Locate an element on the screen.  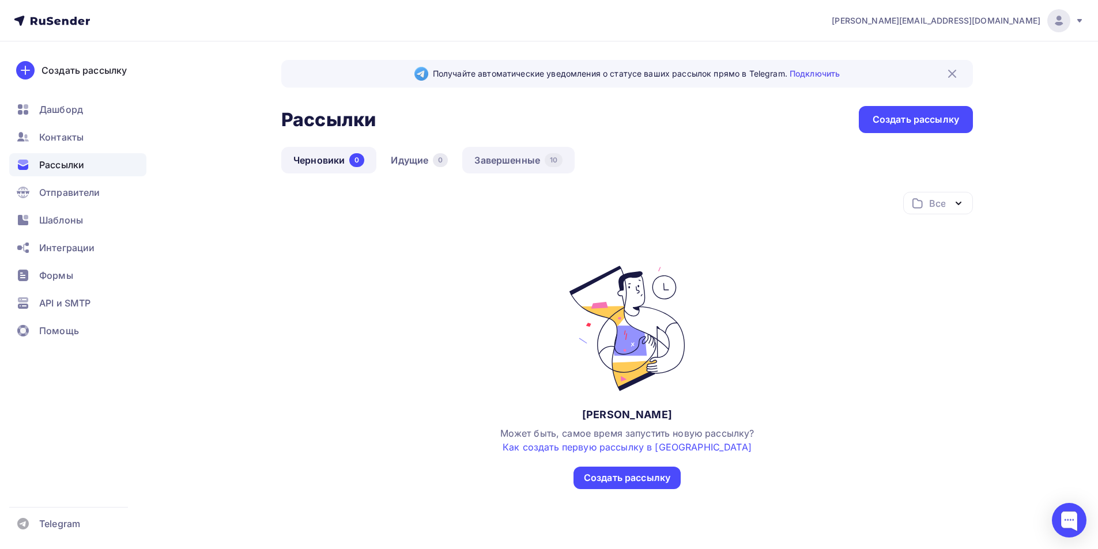
a: Идущие0 is located at coordinates (419, 160).